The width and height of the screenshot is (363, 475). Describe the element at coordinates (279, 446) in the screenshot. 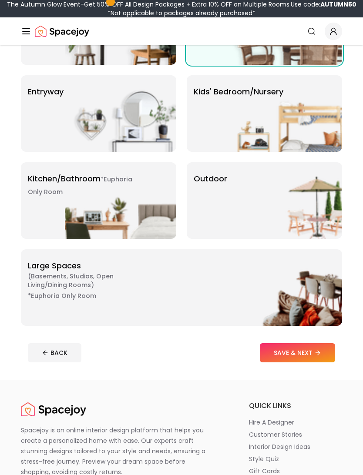

I see `p: interior design ideas` at that location.